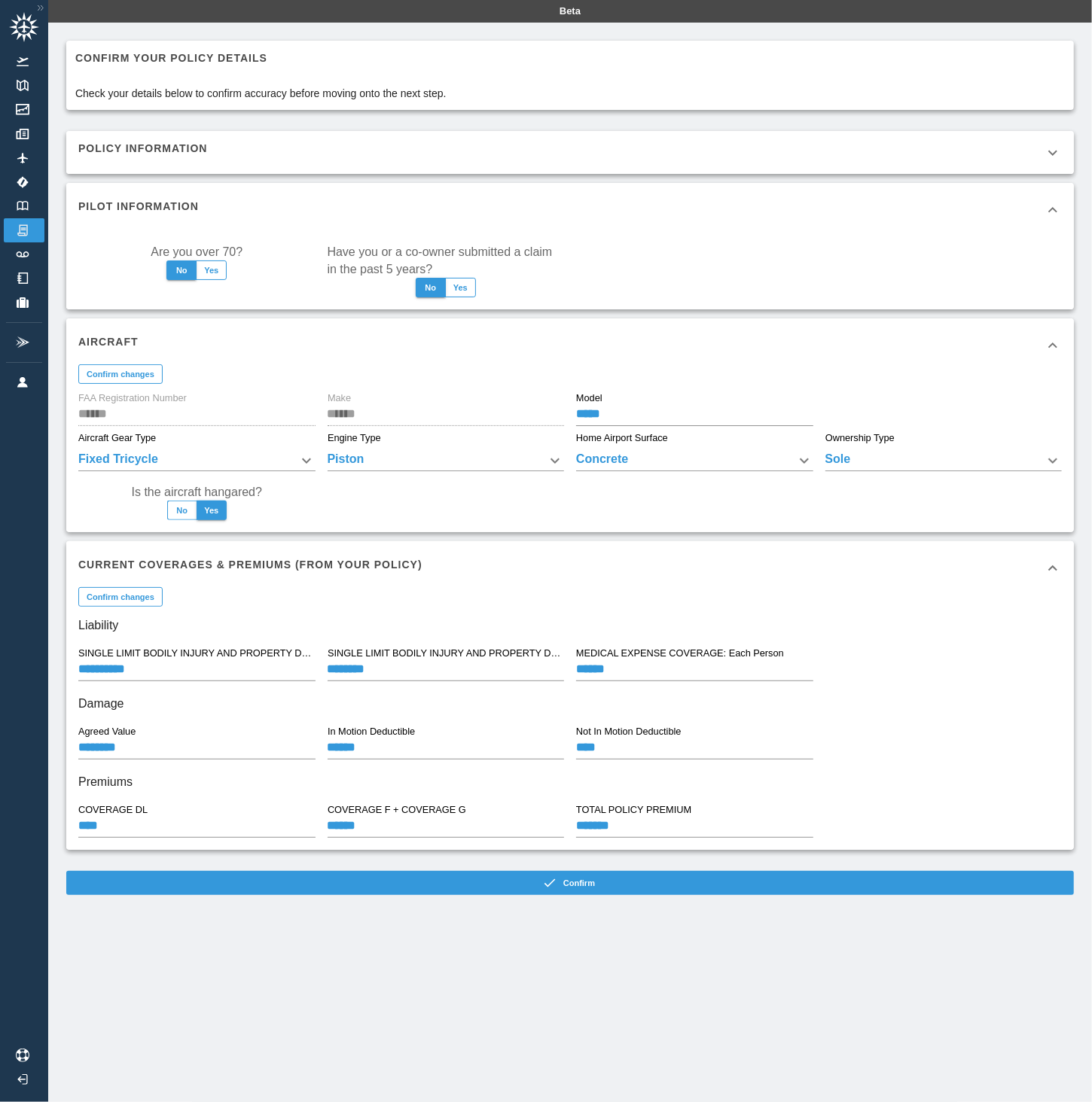 The width and height of the screenshot is (1092, 1102). I want to click on h6: Confirm your policy details, so click(260, 58).